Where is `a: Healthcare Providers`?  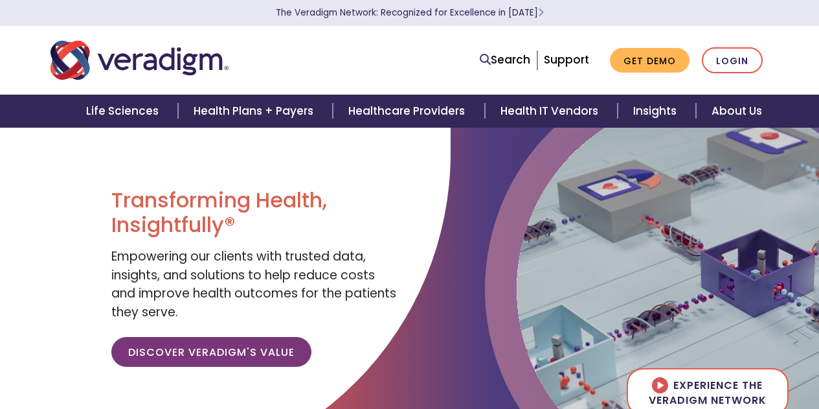 a: Healthcare Providers is located at coordinates (409, 111).